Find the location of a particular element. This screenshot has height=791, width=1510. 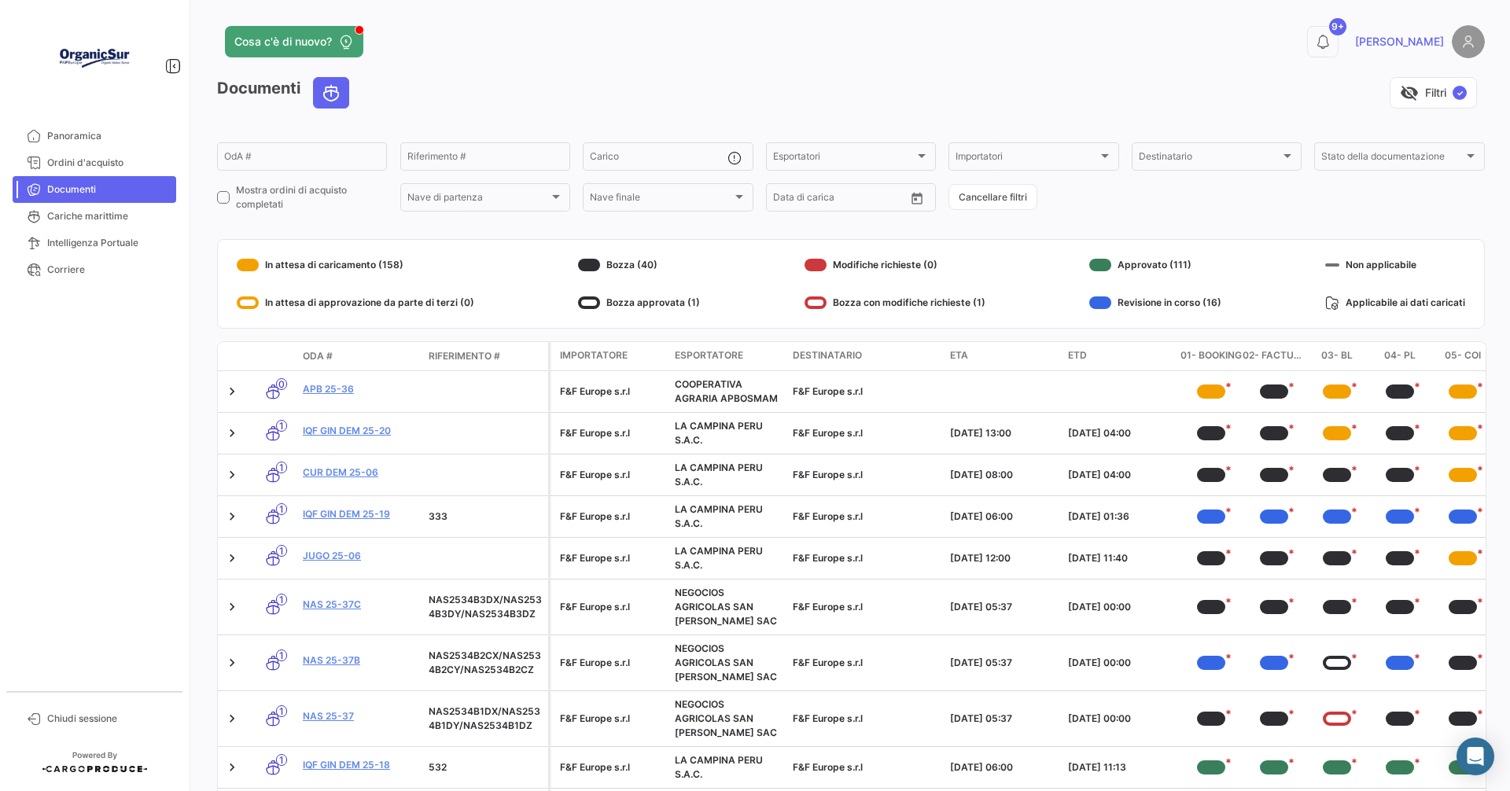

a: APB 25-36 is located at coordinates (359, 389).